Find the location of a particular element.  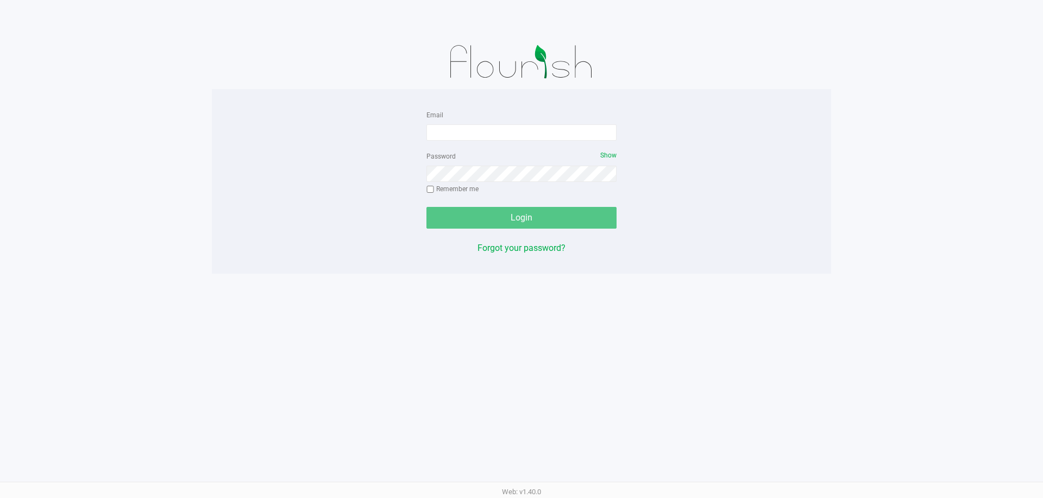

input: Remember me is located at coordinates (430, 190).